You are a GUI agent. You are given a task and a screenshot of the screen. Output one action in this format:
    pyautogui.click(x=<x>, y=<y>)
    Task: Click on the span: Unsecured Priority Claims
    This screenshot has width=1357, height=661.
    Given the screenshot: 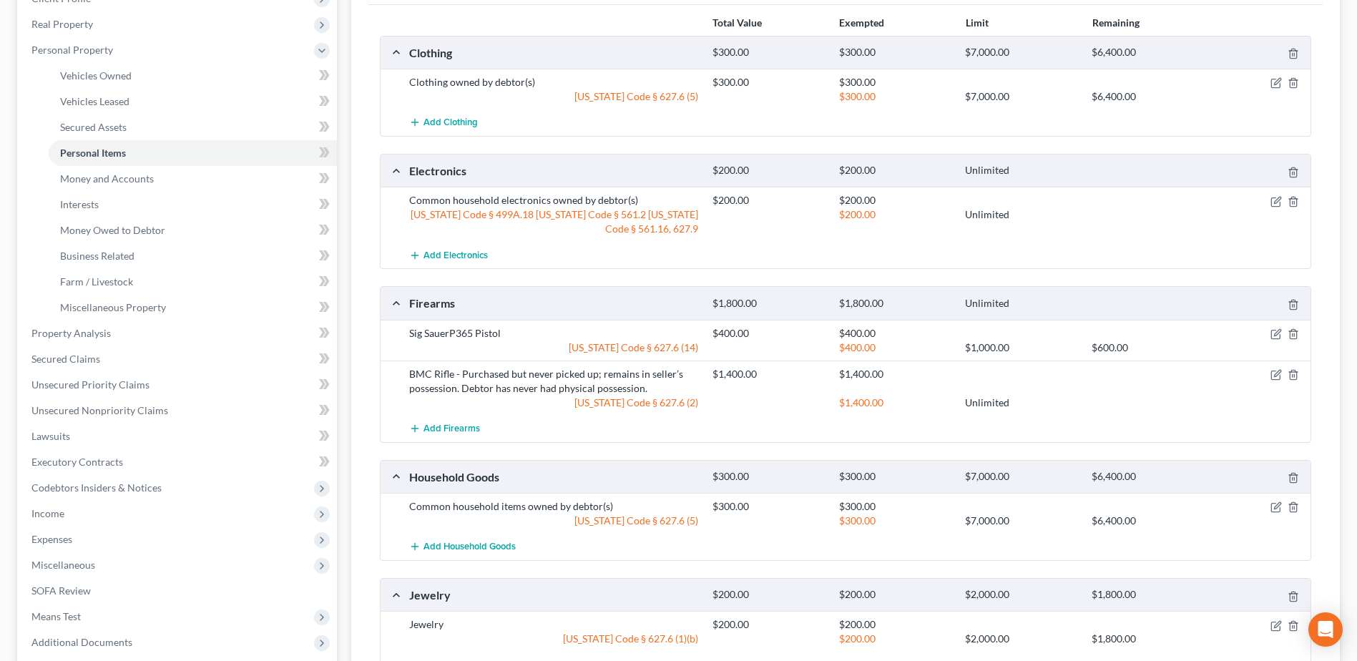 What is the action you would take?
    pyautogui.click(x=90, y=384)
    